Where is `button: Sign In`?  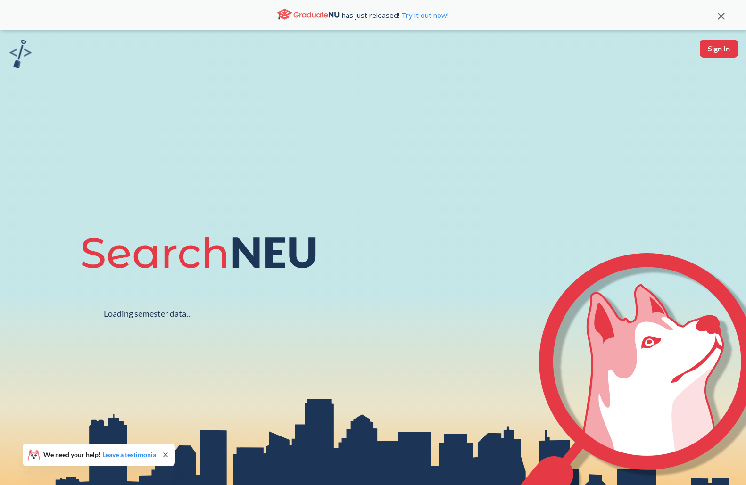
button: Sign In is located at coordinates (718, 49).